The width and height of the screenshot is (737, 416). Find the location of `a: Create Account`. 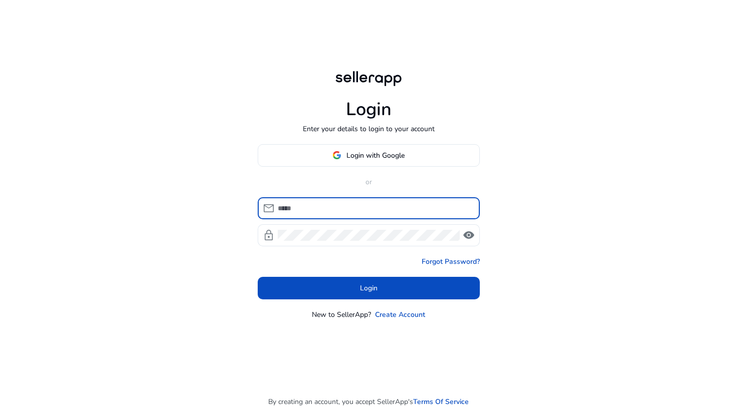

a: Create Account is located at coordinates (400, 315).